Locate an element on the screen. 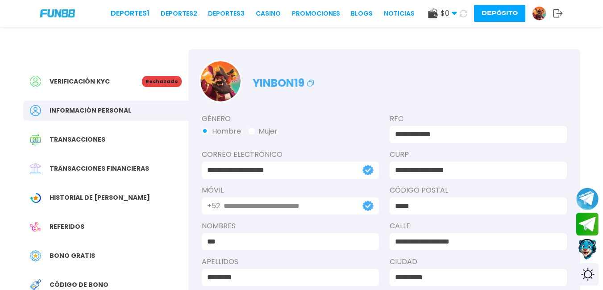 The image size is (603, 290). button: Hombre is located at coordinates (221, 131).